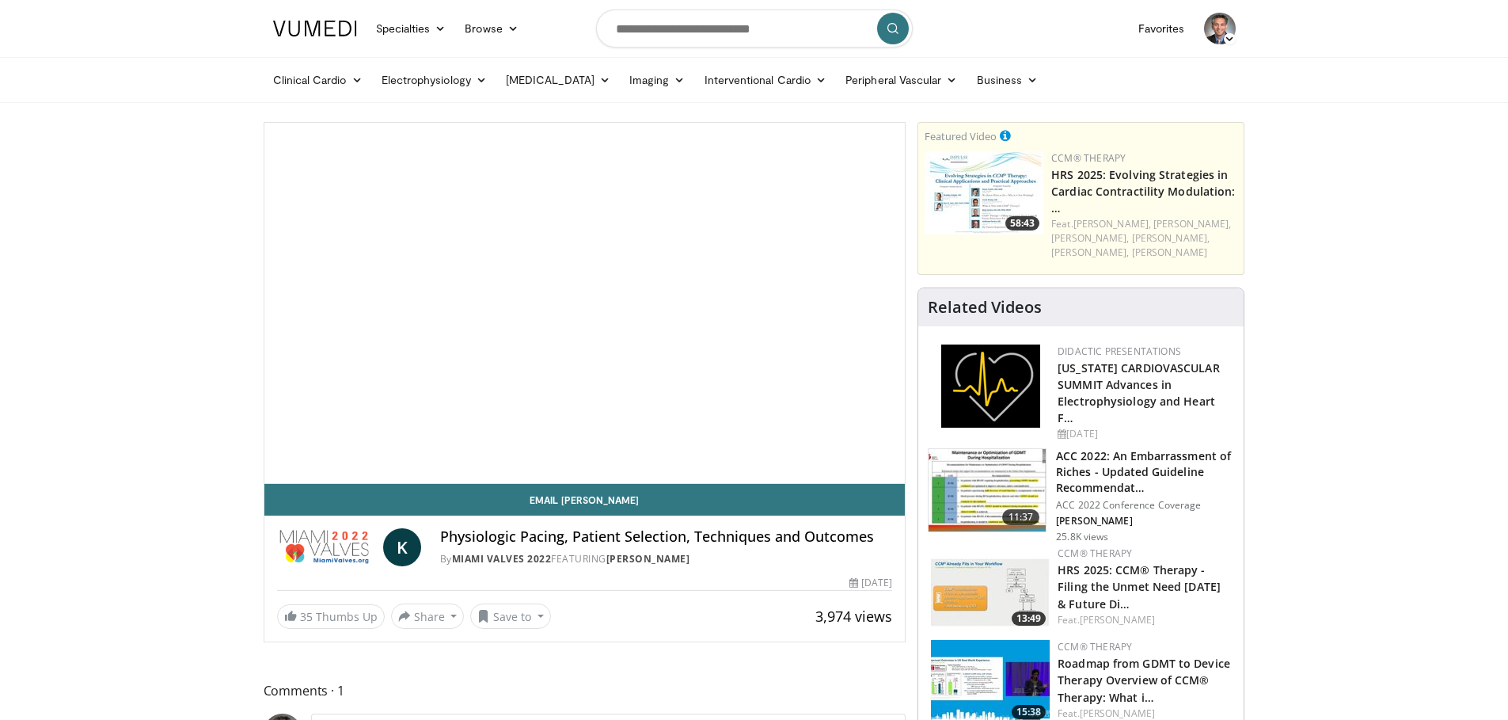 The width and height of the screenshot is (1508, 720). Describe the element at coordinates (511, 616) in the screenshot. I see `button: Save to` at that location.